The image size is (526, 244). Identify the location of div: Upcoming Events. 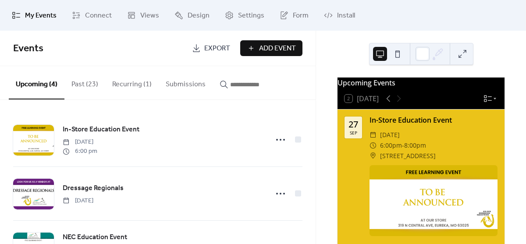
(421, 83).